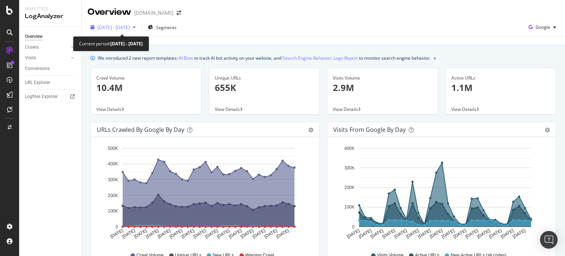  I want to click on div: URLs Crawled by Google by day, so click(141, 130).